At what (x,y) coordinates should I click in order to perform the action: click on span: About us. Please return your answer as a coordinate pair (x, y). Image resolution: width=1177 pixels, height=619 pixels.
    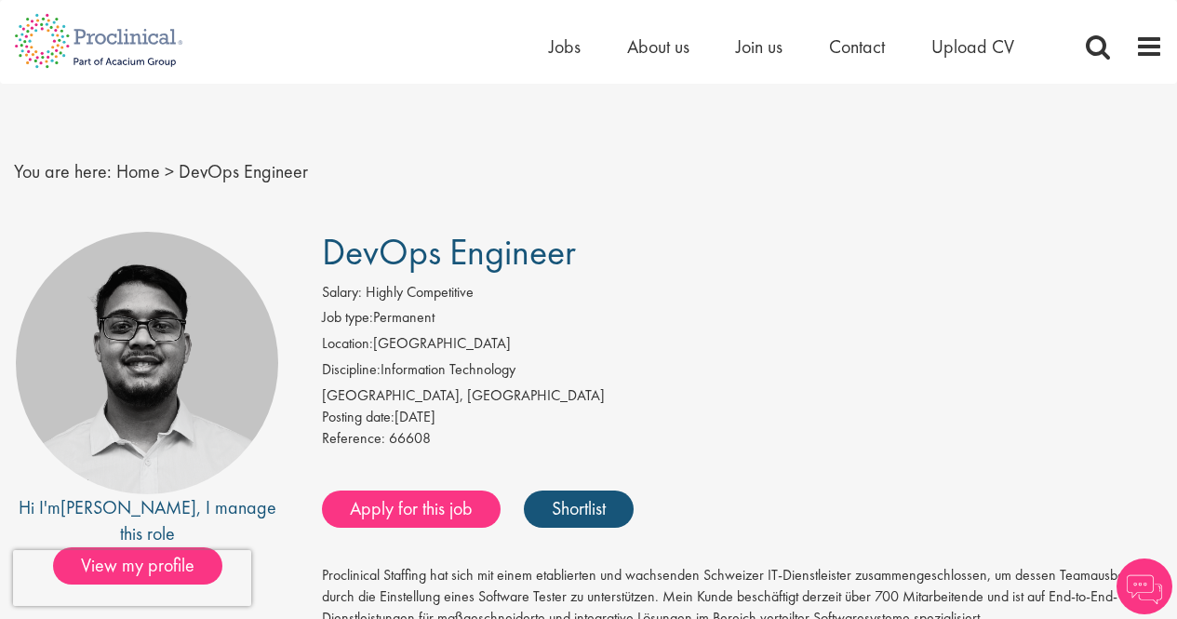
    Looking at the image, I should click on (658, 47).